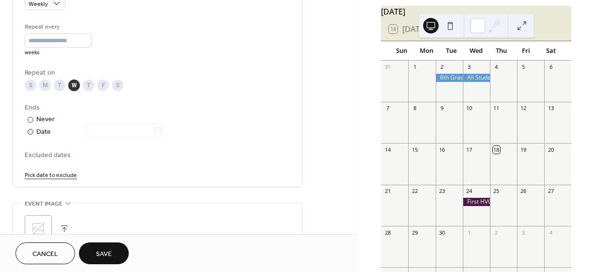  I want to click on div: W, so click(74, 85).